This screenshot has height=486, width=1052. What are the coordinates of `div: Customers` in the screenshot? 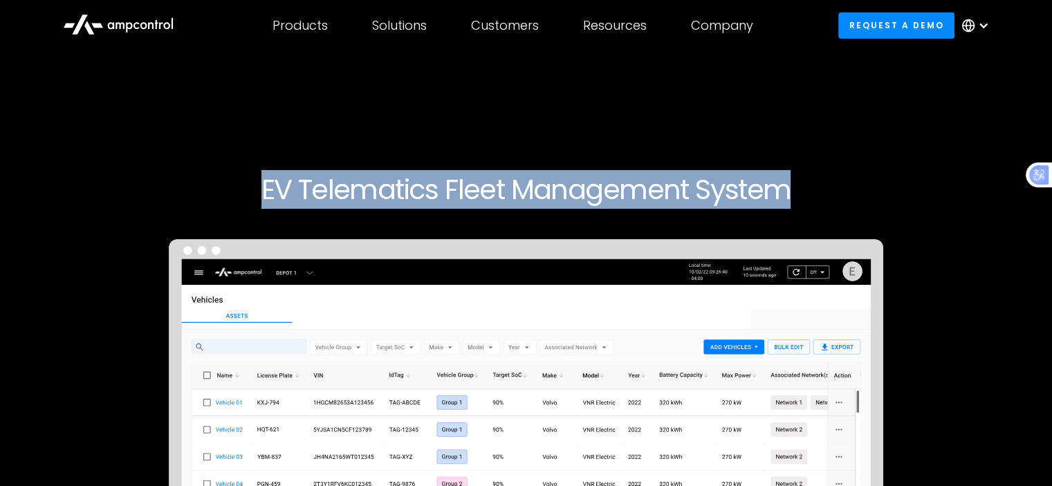 It's located at (505, 26).